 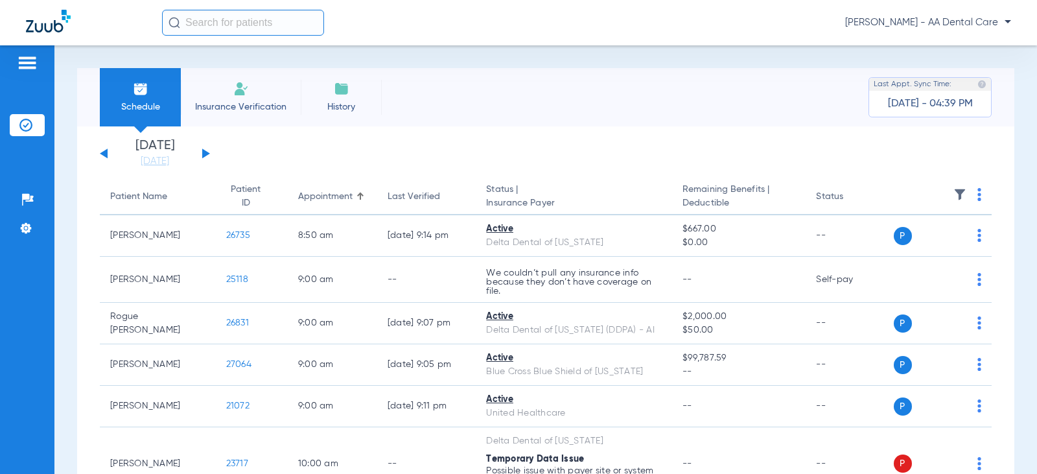 What do you see at coordinates (237, 463) in the screenshot?
I see `span: 23717` at bounding box center [237, 463].